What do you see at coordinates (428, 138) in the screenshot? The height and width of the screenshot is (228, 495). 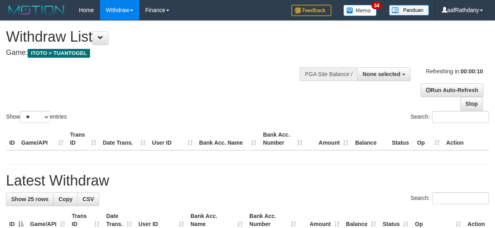 I see `th: Op` at bounding box center [428, 138].